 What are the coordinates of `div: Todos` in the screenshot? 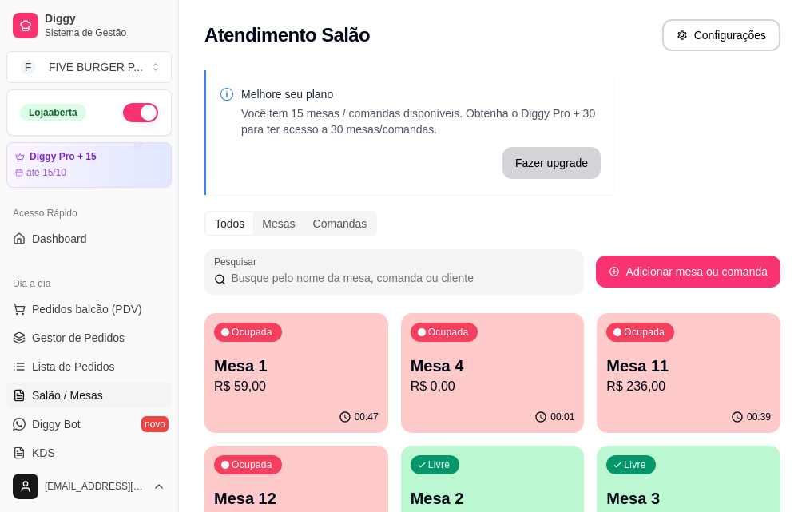 It's located at (229, 224).